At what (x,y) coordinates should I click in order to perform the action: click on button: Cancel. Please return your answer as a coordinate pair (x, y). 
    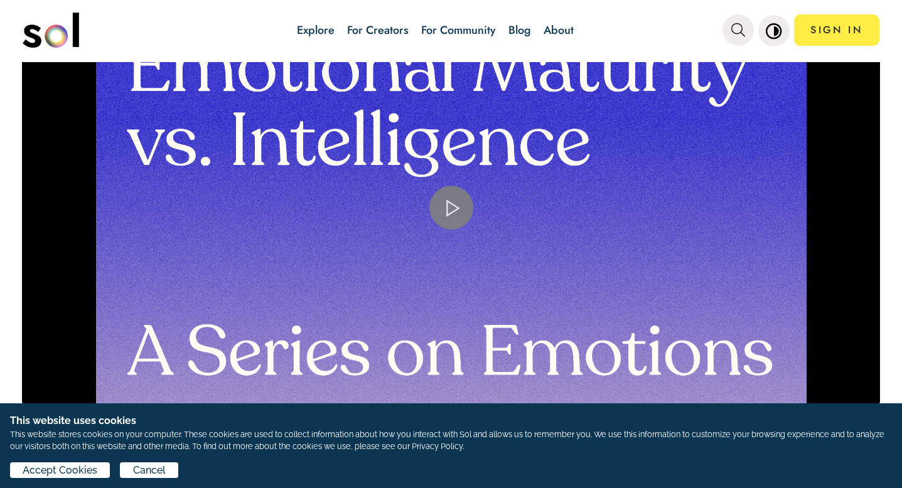
    Looking at the image, I should click on (149, 470).